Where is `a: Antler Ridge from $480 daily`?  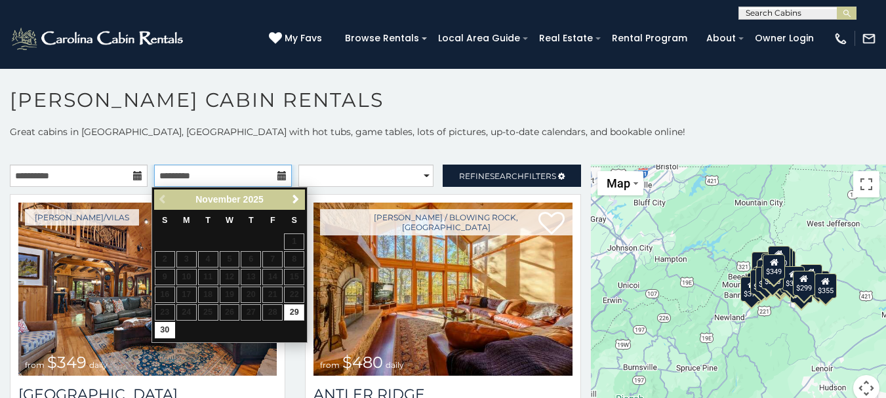 a: Antler Ridge from $480 daily is located at coordinates (443, 289).